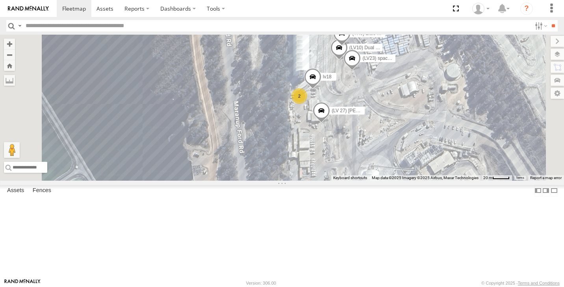 The image size is (564, 287). I want to click on button: Map scale: 20 m per 40 pixels, so click(496, 178).